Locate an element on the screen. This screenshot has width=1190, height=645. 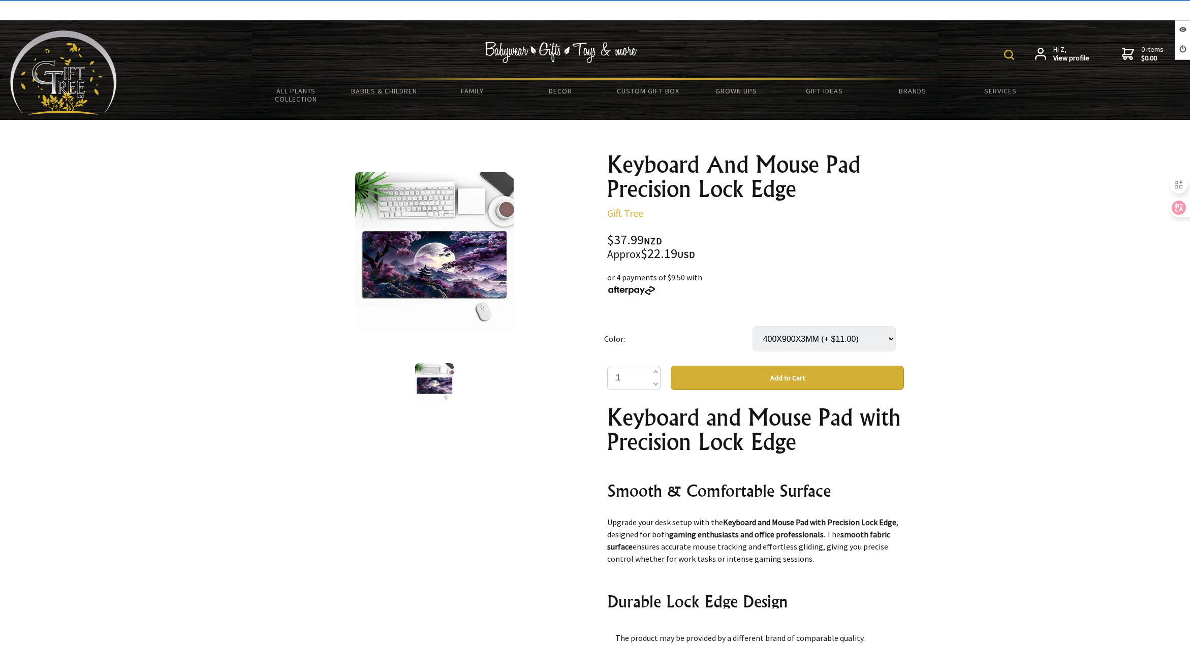
a: Decor is located at coordinates (560, 91).